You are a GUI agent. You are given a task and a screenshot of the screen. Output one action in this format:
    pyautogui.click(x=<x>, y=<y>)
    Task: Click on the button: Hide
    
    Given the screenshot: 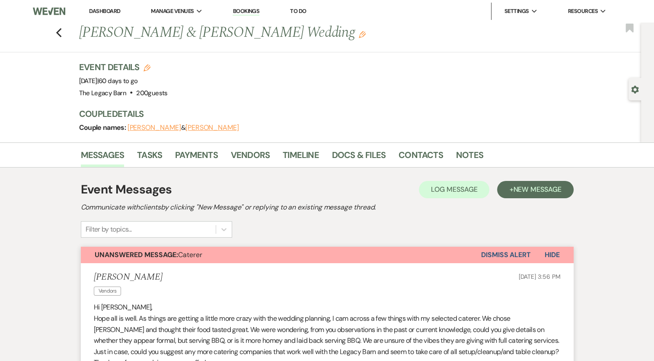 What is the action you would take?
    pyautogui.click(x=552, y=255)
    